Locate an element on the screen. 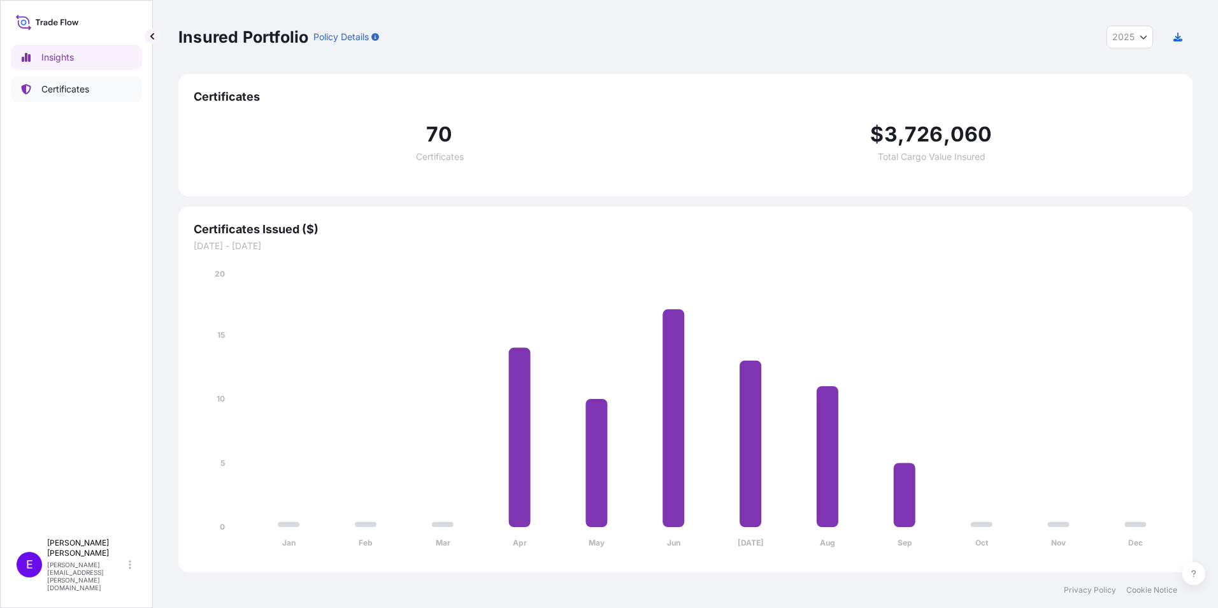  tspan: 5 is located at coordinates (222, 462).